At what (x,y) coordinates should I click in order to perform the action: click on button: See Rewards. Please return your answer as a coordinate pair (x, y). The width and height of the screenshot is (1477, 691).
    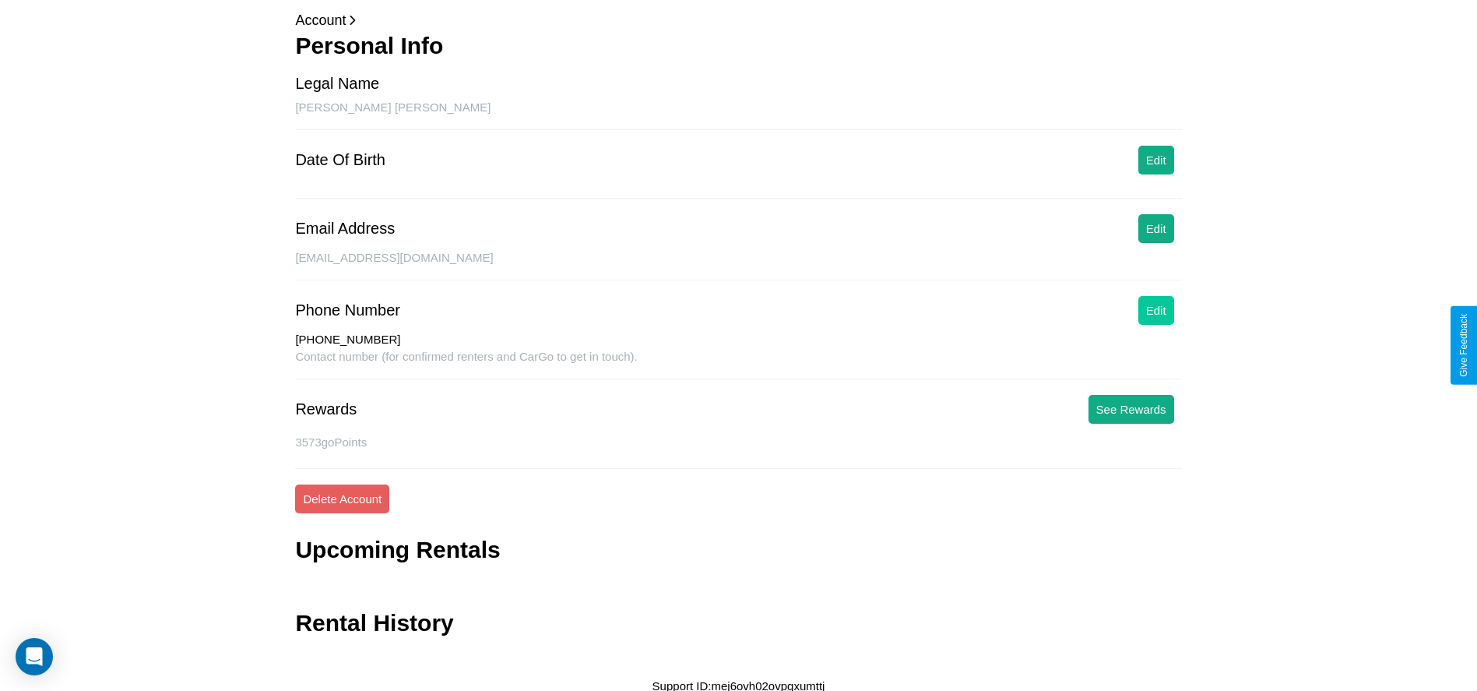
    Looking at the image, I should click on (1132, 409).